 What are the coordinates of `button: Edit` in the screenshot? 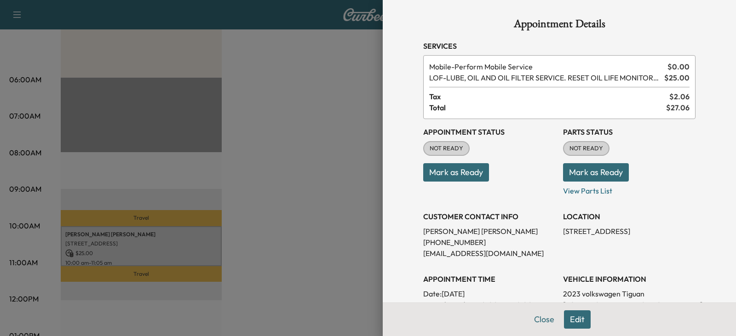 It's located at (577, 320).